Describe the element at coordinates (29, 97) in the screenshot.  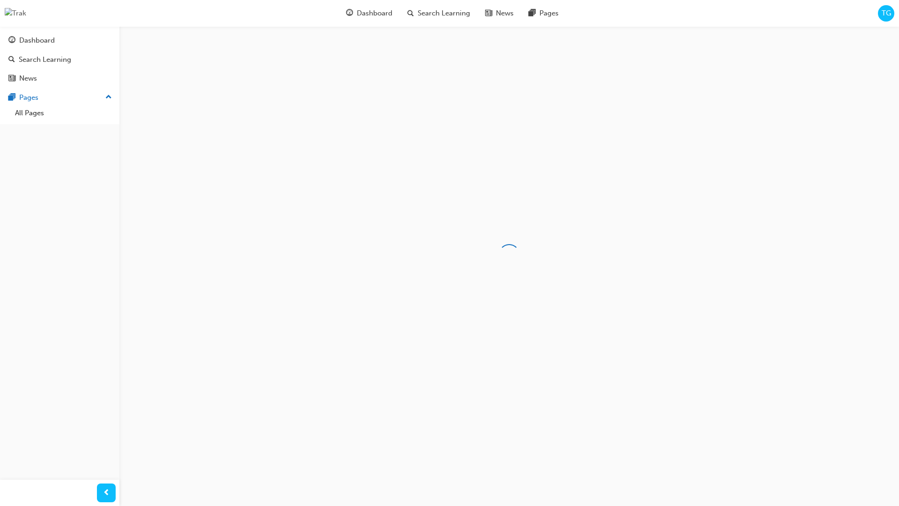
I see `div: Pages` at that location.